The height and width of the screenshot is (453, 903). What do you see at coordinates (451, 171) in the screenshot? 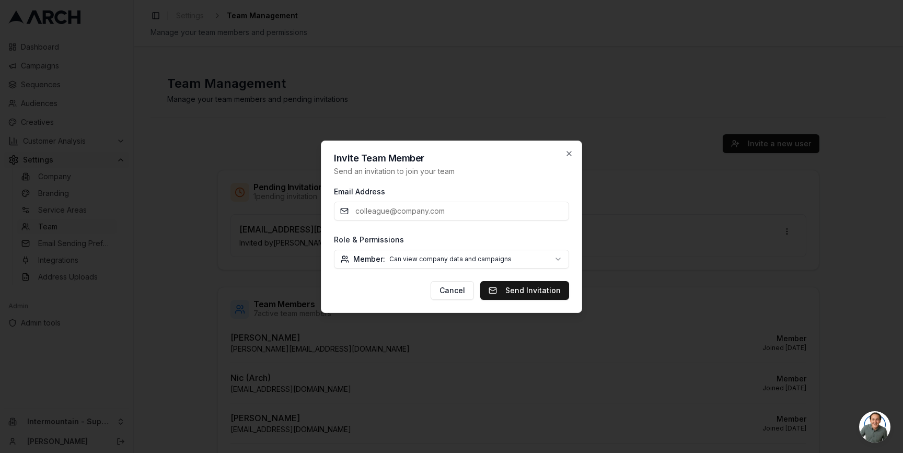
I see `p: Send an invitation to join your team` at bounding box center [451, 171].